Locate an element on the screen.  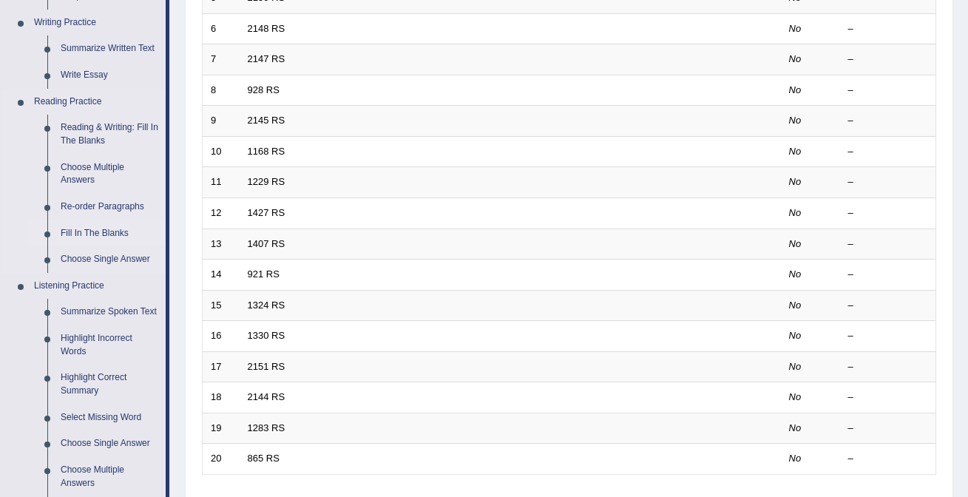
td: 20 is located at coordinates (221, 459).